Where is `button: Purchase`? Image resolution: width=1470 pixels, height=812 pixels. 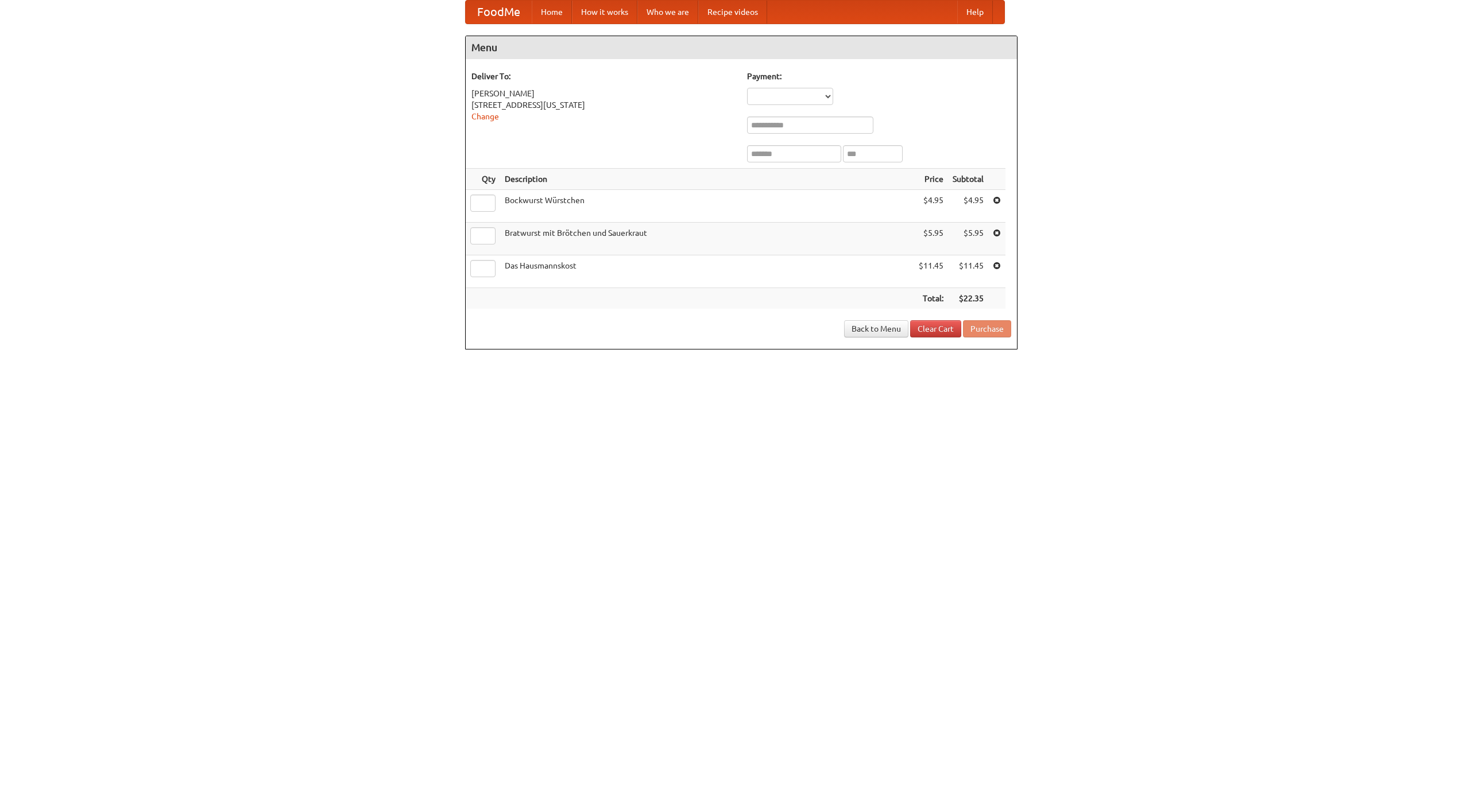 button: Purchase is located at coordinates (988, 329).